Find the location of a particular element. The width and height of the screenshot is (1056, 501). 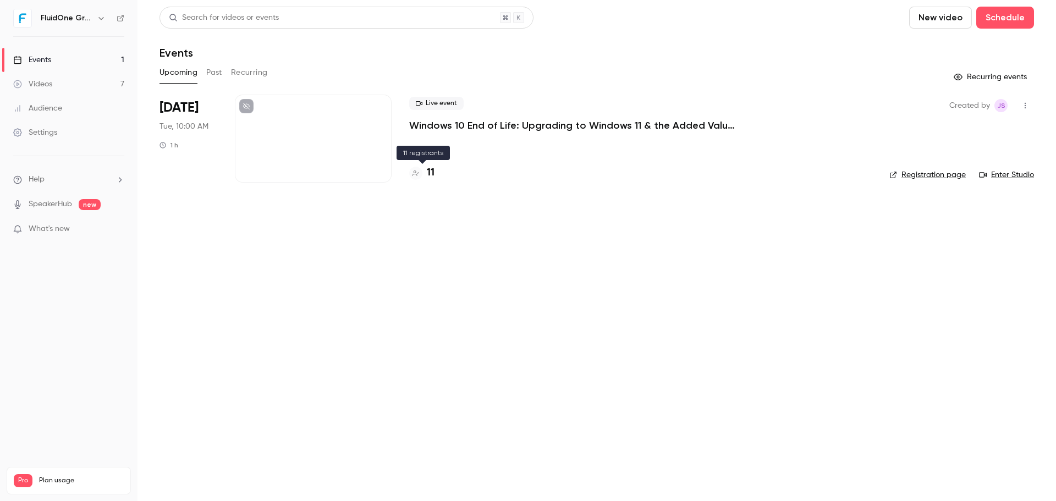

a: Registration page is located at coordinates (928, 175).